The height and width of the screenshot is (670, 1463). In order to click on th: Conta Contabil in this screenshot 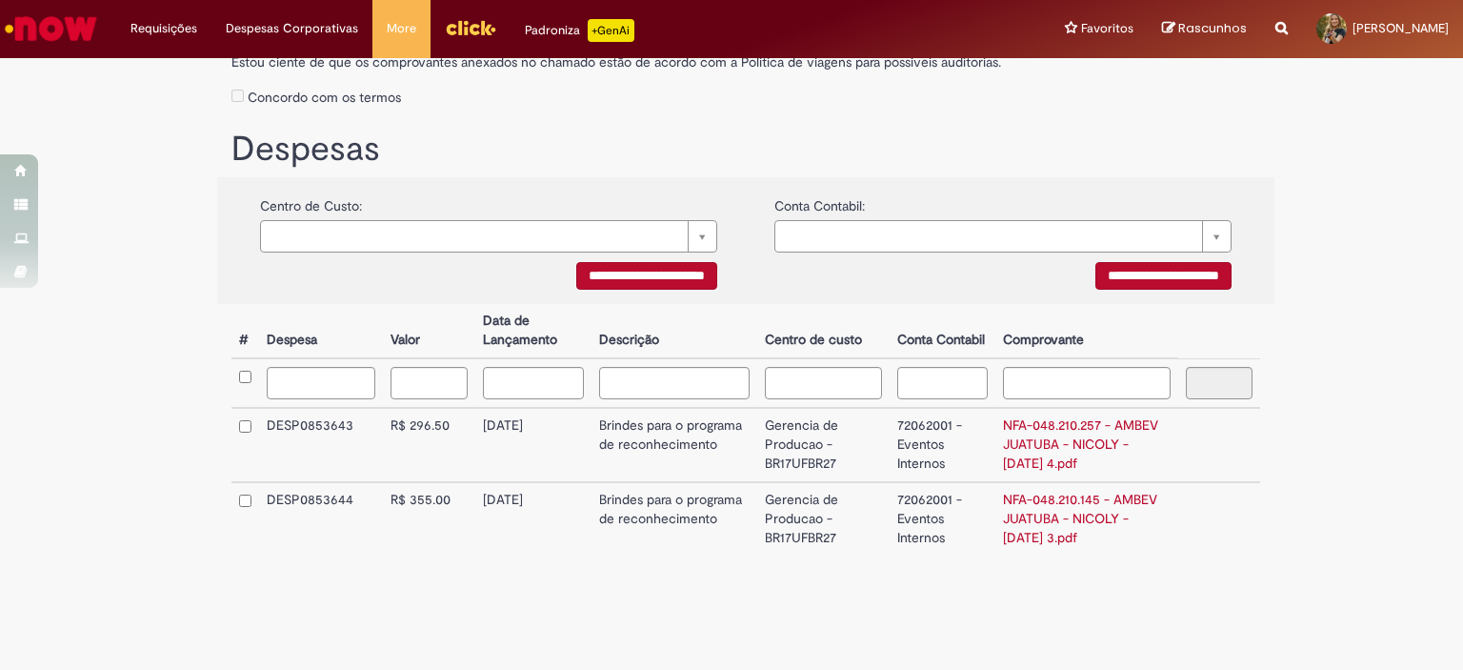, I will do `click(942, 331)`.